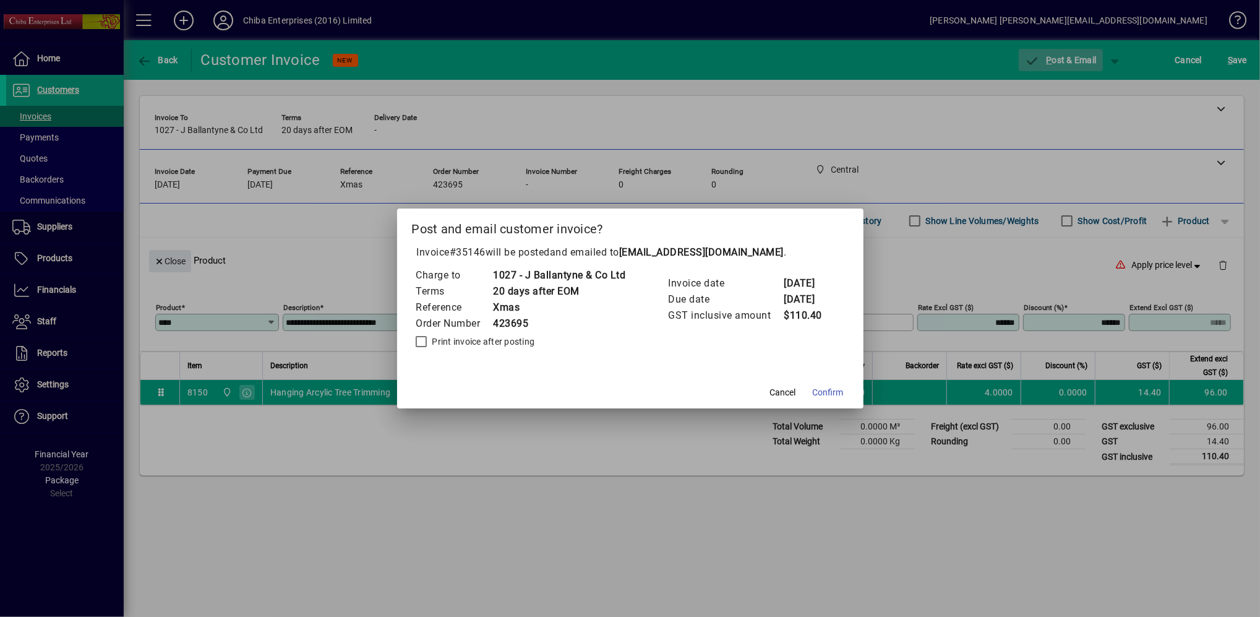  Describe the element at coordinates (559, 323) in the screenshot. I see `td: 423695` at that location.